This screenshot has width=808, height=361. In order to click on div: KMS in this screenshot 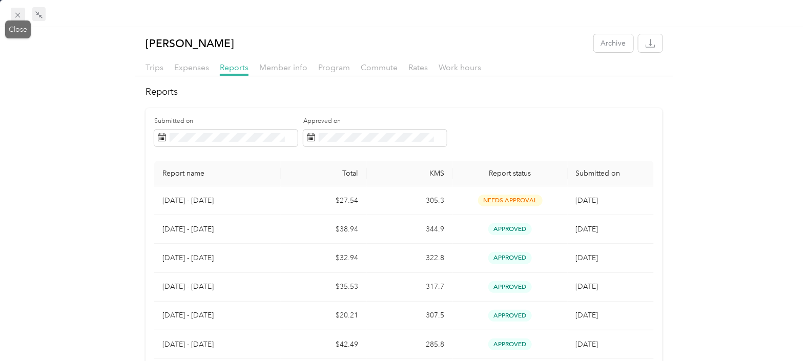, I will do `click(410, 173)`.